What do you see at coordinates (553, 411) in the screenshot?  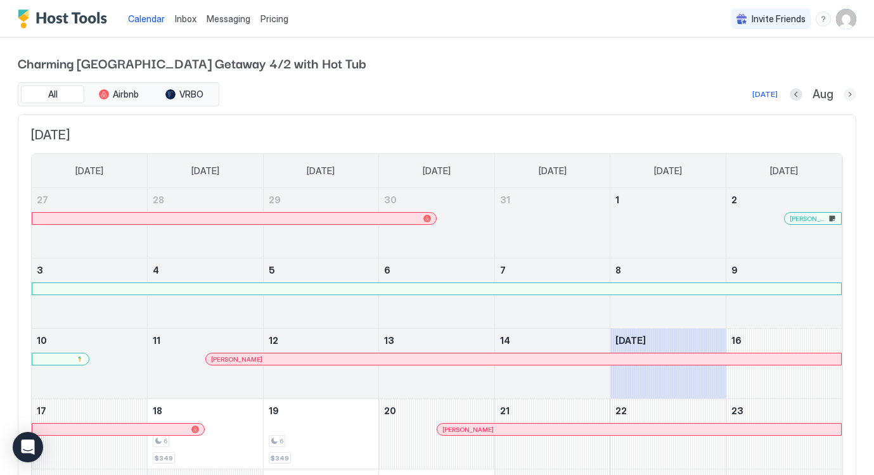 I see `a: August 21, 2025` at bounding box center [553, 411].